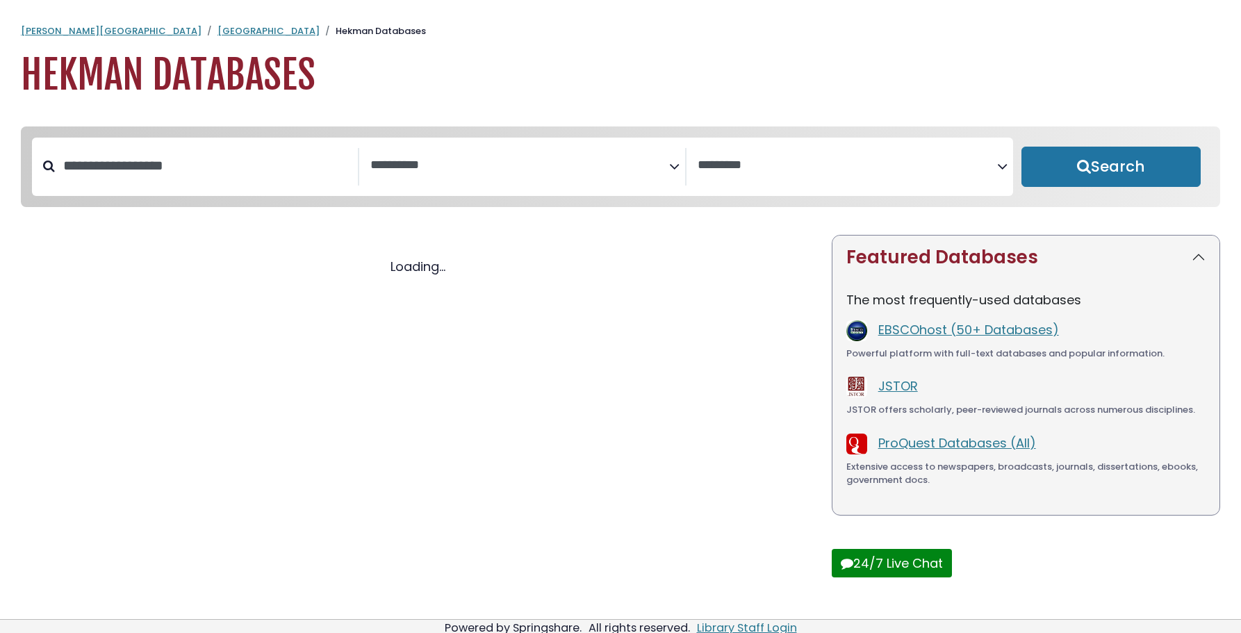 The width and height of the screenshot is (1241, 633). Describe the element at coordinates (1026, 300) in the screenshot. I see `p: The most frequently-used databases` at that location.